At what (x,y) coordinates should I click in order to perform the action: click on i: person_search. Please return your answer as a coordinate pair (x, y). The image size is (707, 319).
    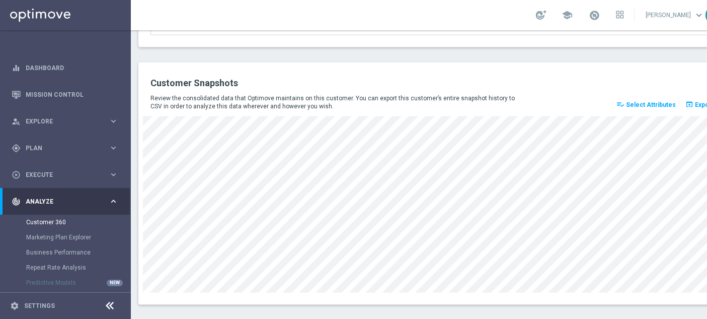
    Looking at the image, I should click on (16, 121).